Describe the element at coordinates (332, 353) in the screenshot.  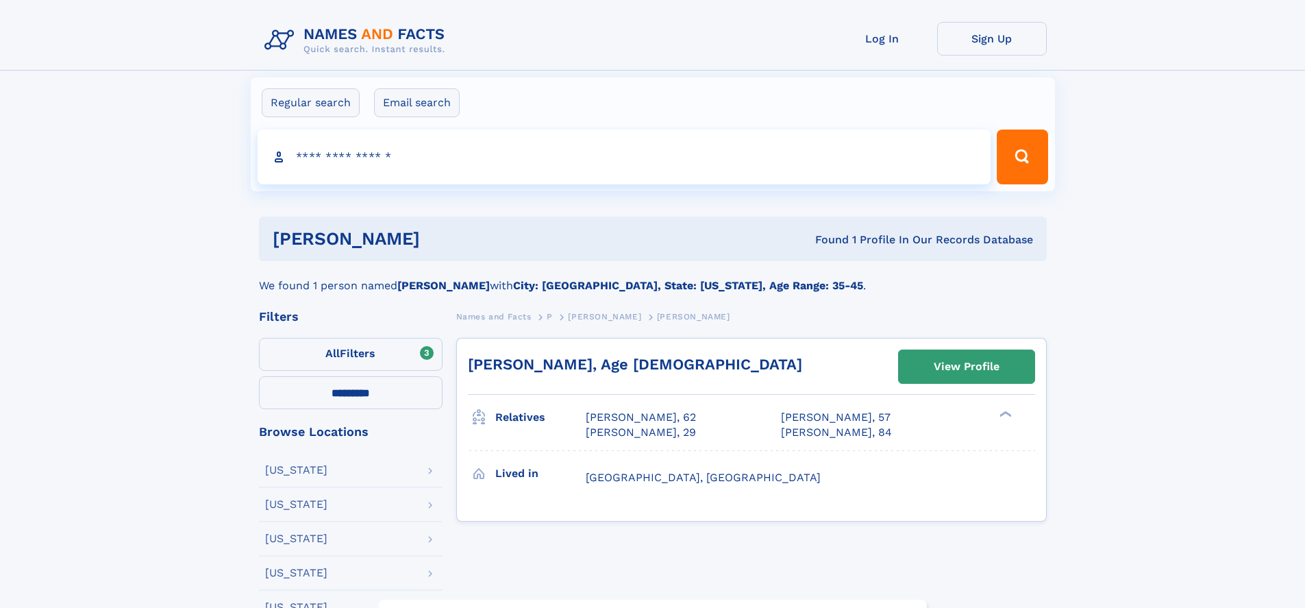
I see `span: All` at that location.